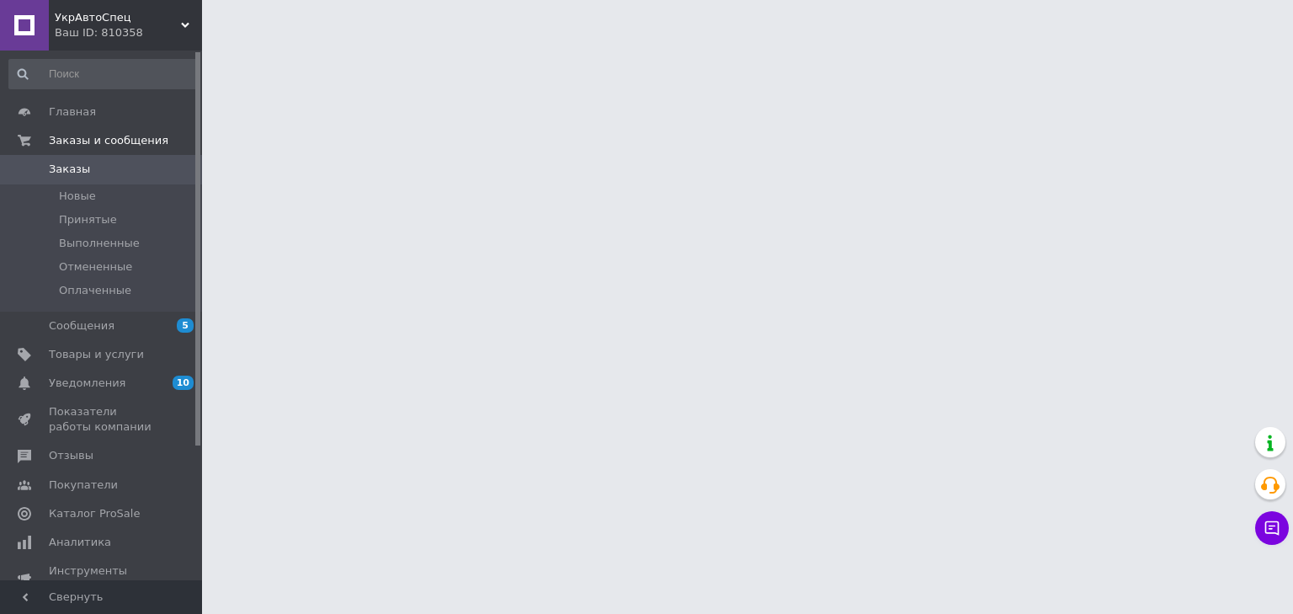  Describe the element at coordinates (83, 485) in the screenshot. I see `span: Покупатели` at that location.